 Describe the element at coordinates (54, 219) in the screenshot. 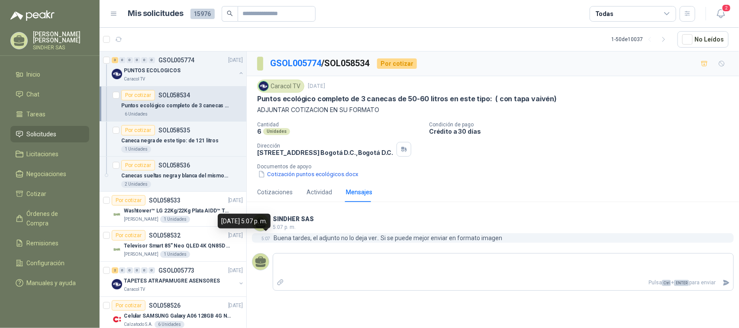

I see `span: Órdenes de Compra` at that location.